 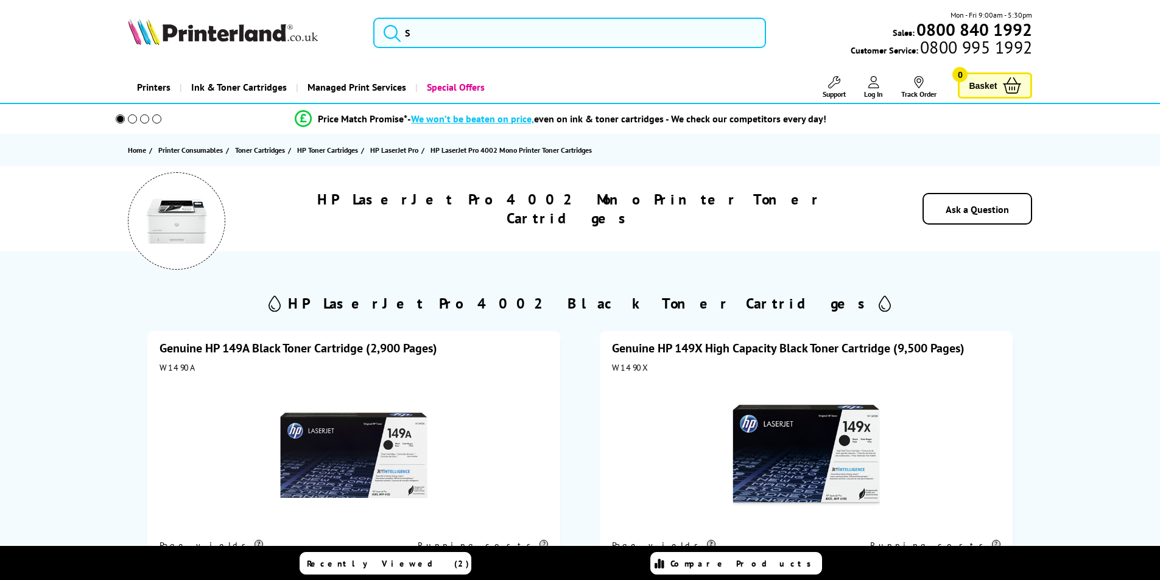 I want to click on input: S, so click(x=569, y=33).